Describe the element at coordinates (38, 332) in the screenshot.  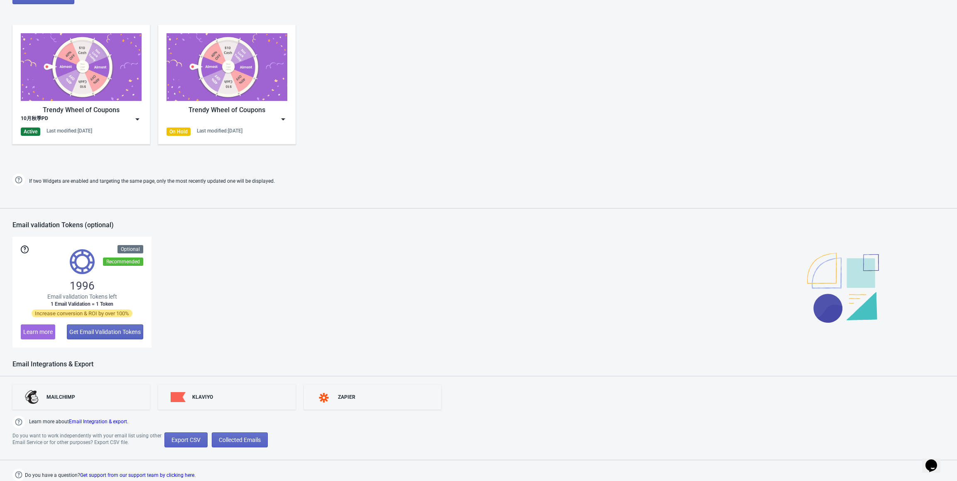
I see `span: Learn more` at that location.